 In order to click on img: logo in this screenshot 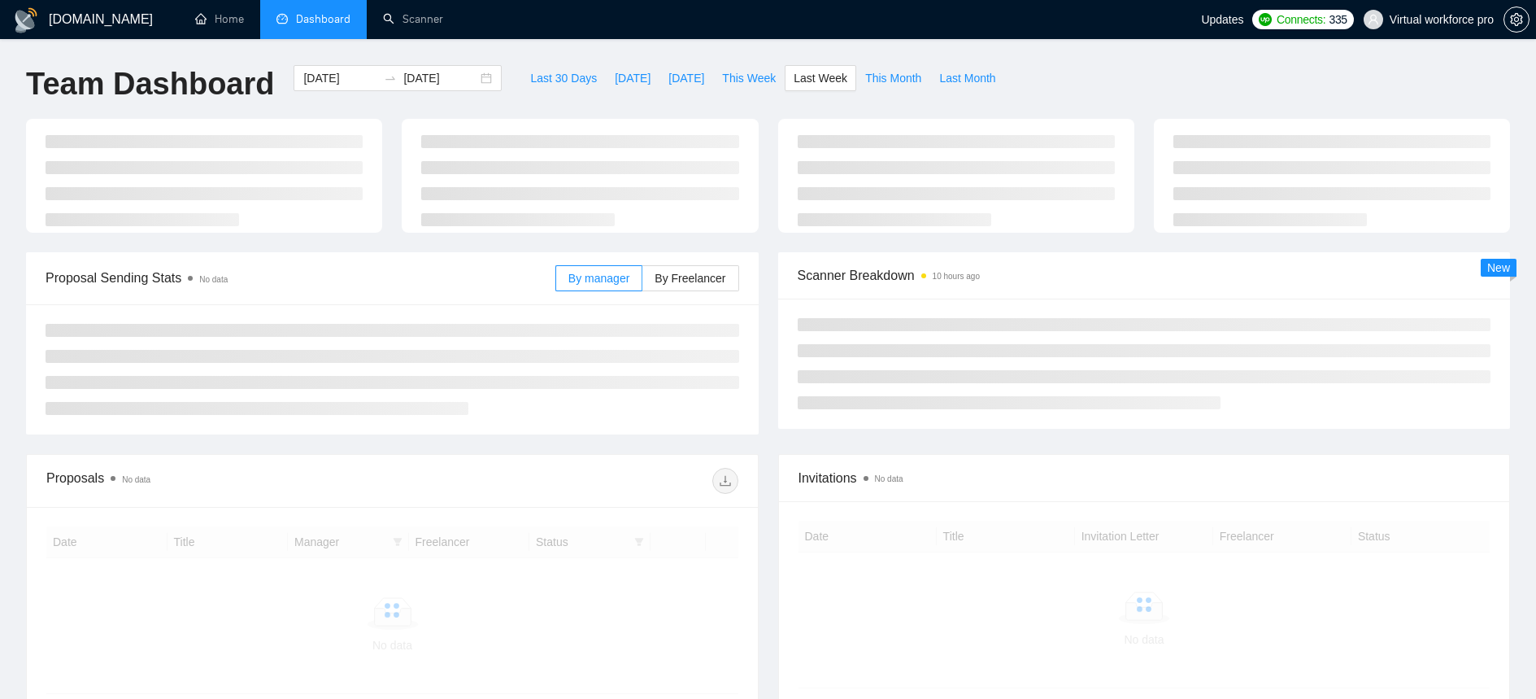, I will do `click(26, 20)`.